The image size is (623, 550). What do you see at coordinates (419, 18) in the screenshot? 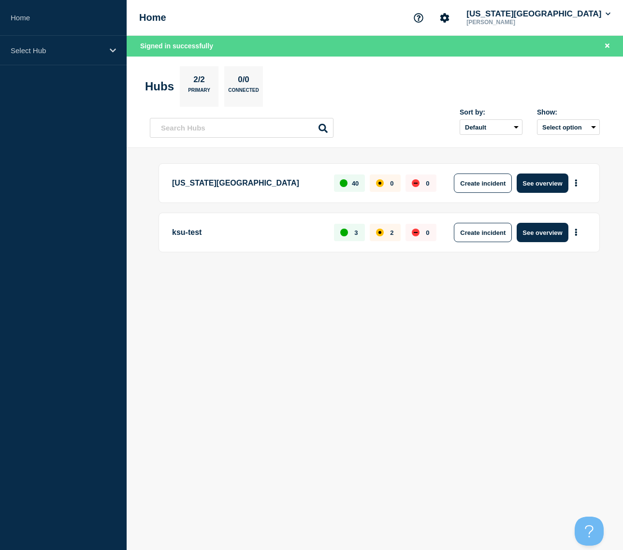
I see `button: Support` at bounding box center [419, 18].